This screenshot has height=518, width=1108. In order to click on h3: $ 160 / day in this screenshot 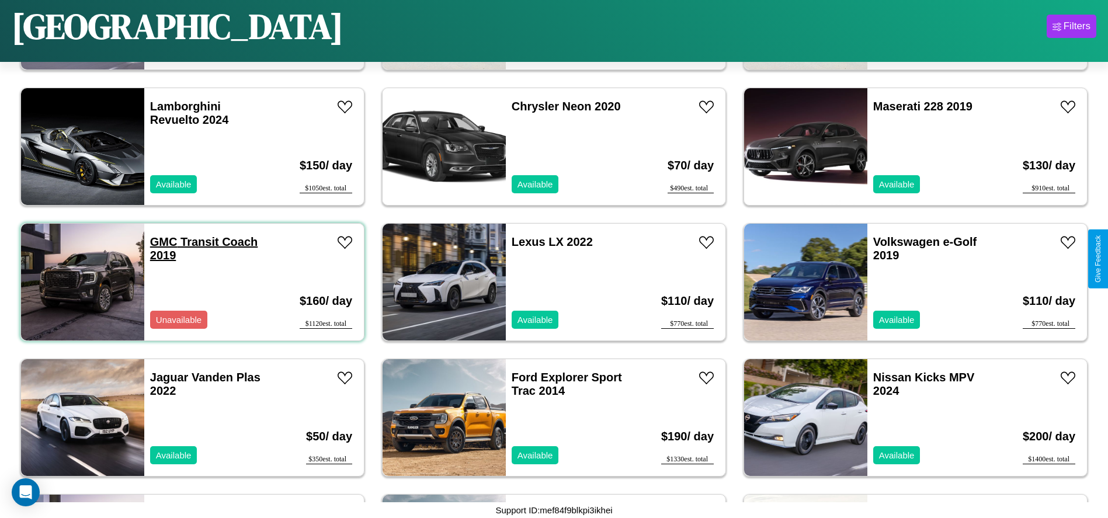, I will do `click(326, 301)`.